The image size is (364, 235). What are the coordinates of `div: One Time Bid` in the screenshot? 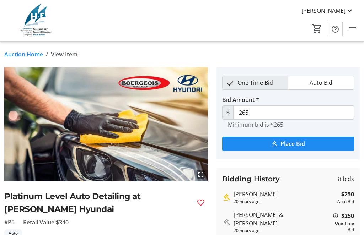 It's located at (341, 227).